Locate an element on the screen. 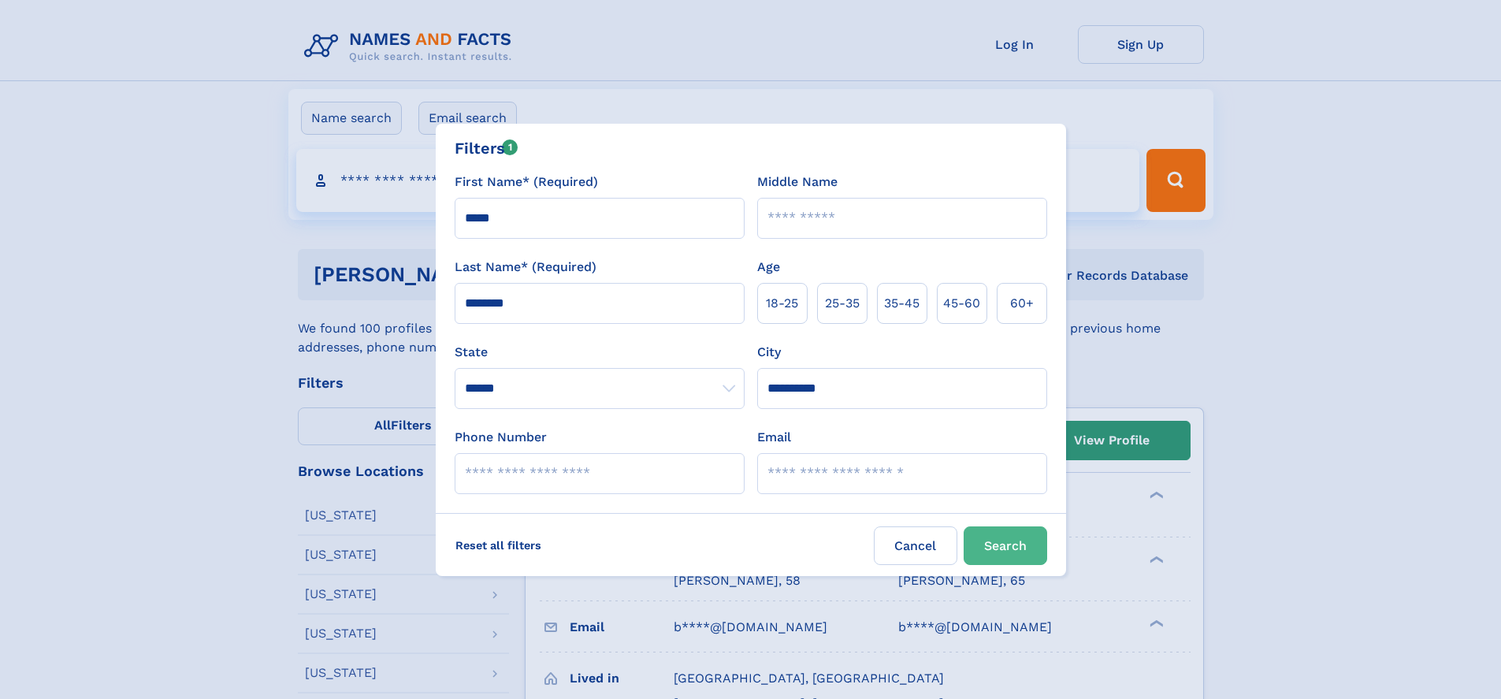 The image size is (1501, 699). label: City is located at coordinates (769, 352).